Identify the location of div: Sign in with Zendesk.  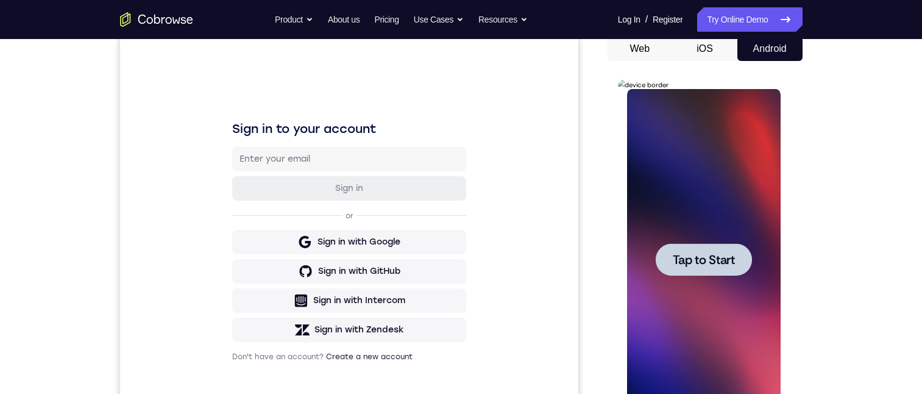
(239, 293).